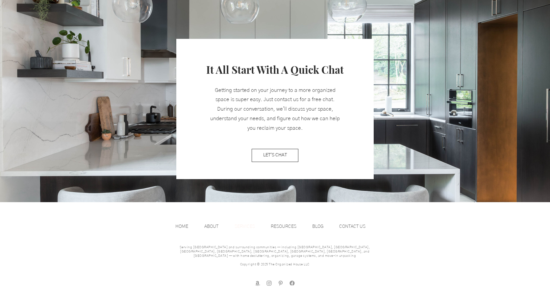 This screenshot has width=550, height=295. Describe the element at coordinates (292, 283) in the screenshot. I see `a: facebook` at that location.